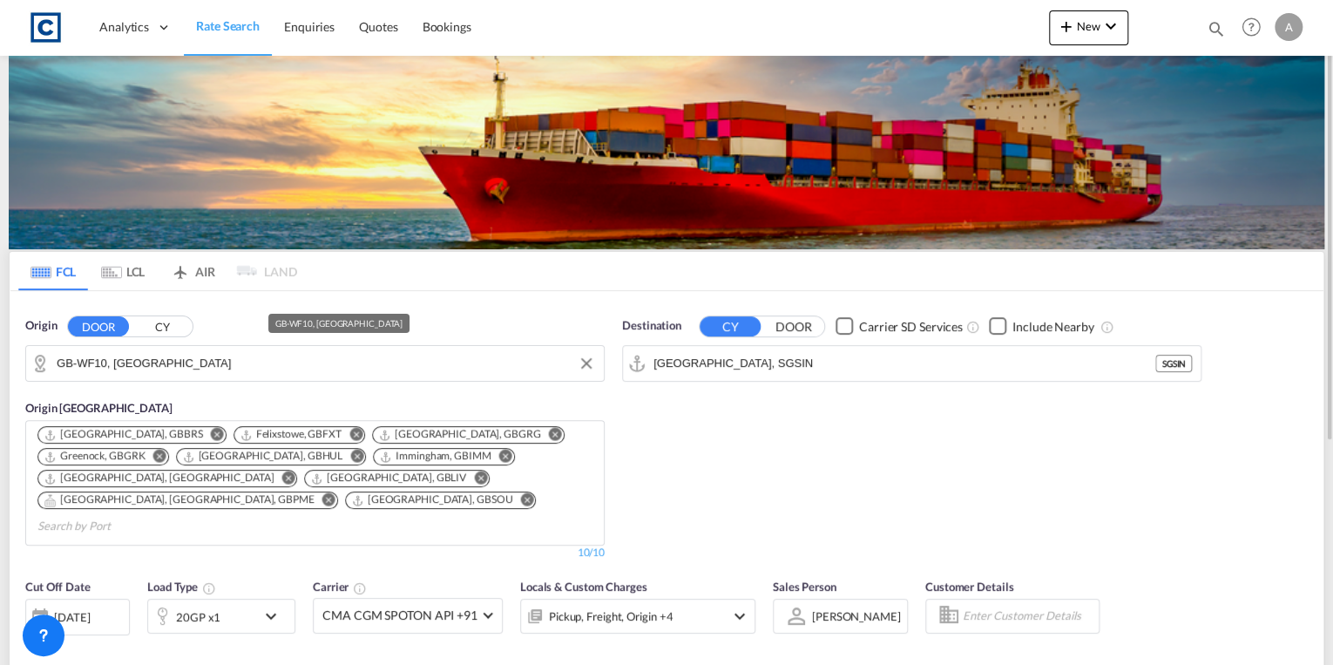  What do you see at coordinates (179, 499) in the screenshot?
I see `div: Portsmouth, HAM, GBPME` at bounding box center [179, 499].